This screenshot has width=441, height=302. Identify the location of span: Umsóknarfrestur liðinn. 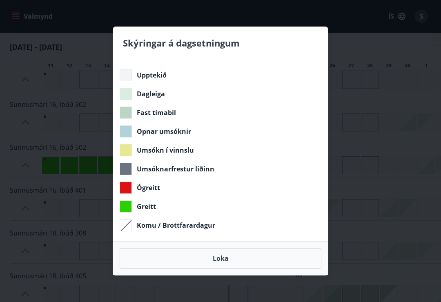
(175, 169).